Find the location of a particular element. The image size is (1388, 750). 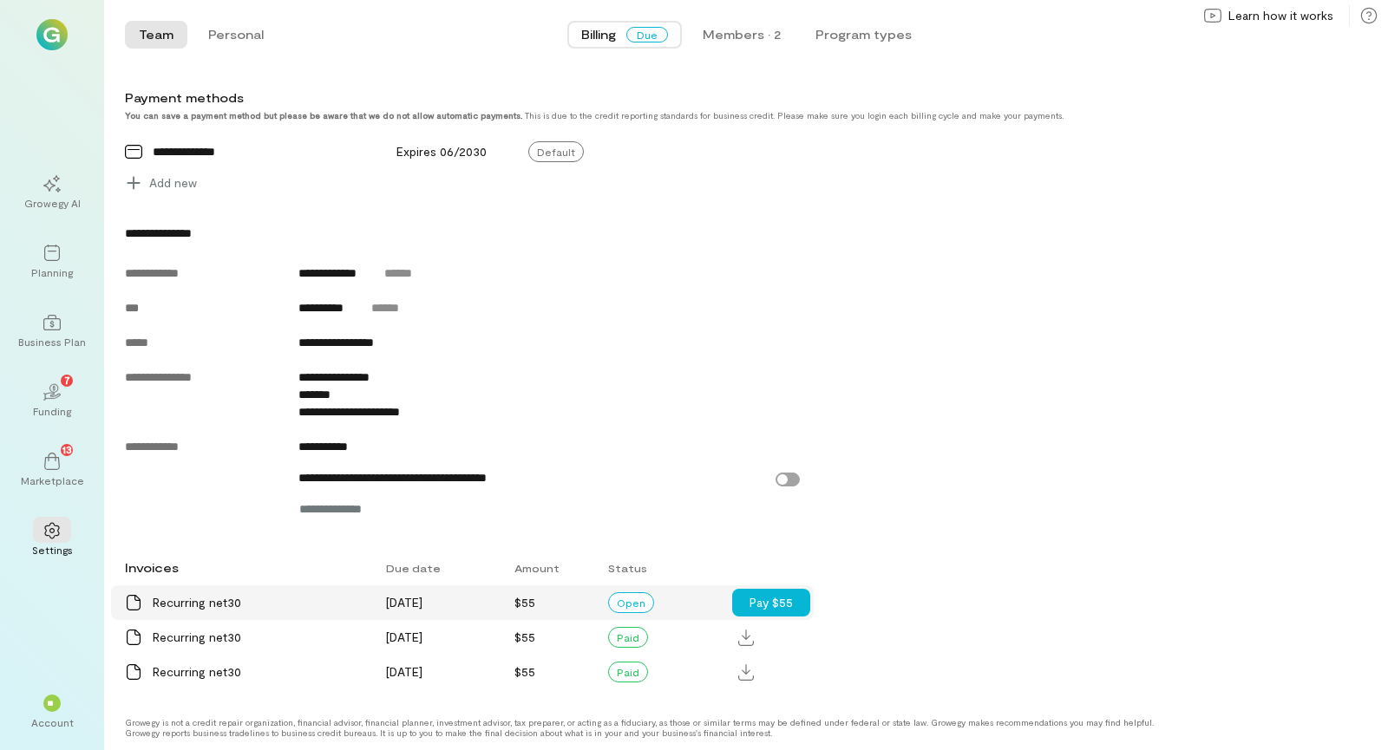

span: Billing is located at coordinates (599, 35).